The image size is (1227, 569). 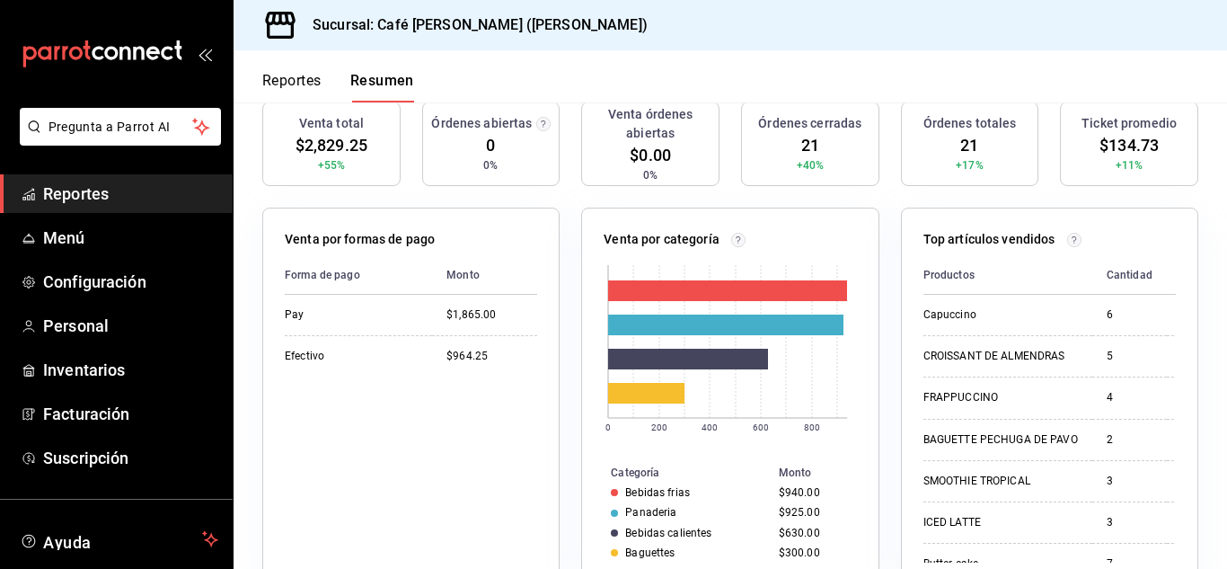 What do you see at coordinates (1130, 397) in the screenshot?
I see `div: 4` at bounding box center [1130, 397].